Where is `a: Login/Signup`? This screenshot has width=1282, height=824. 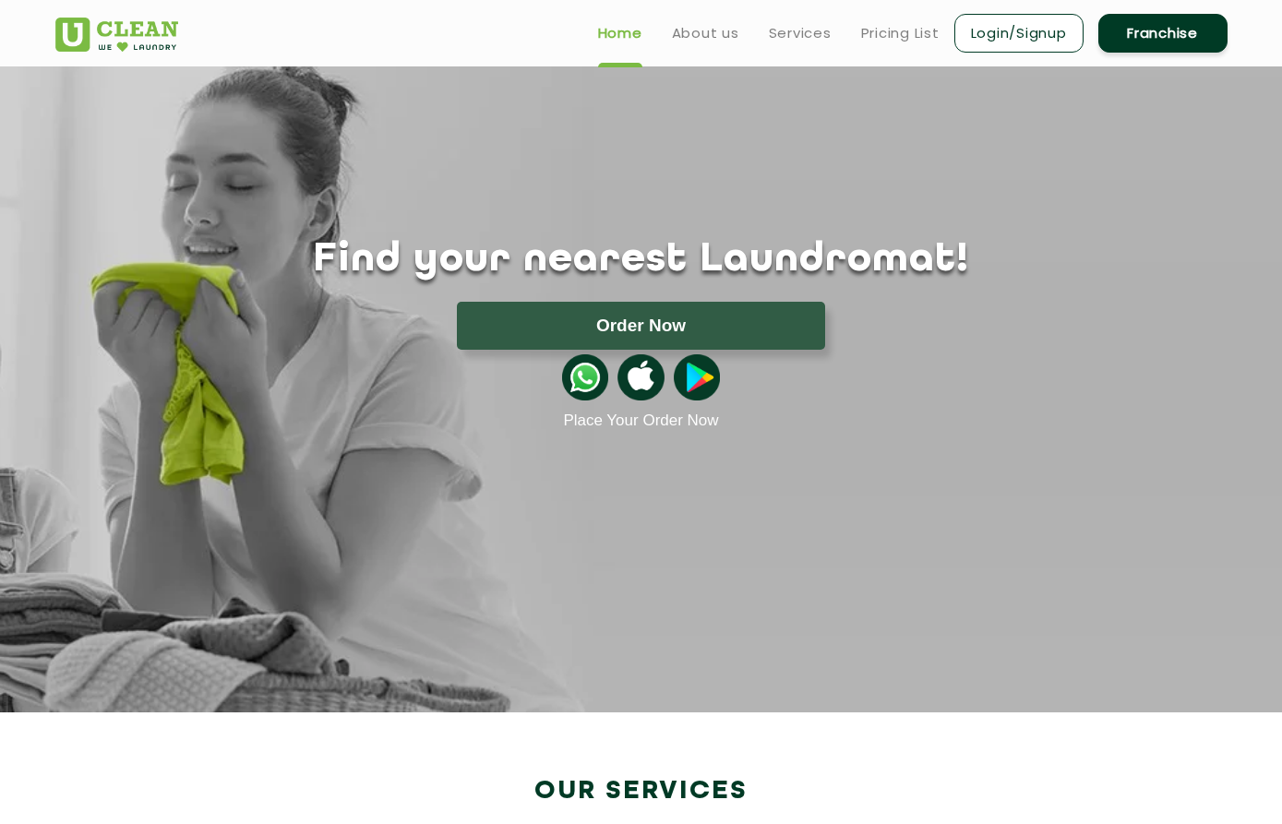
a: Login/Signup is located at coordinates (1019, 33).